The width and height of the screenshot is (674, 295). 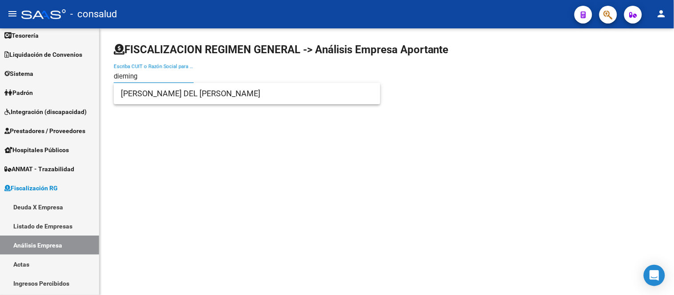 What do you see at coordinates (281, 50) in the screenshot?
I see `h1: FISCALIZACION REGIMEN GENERAL -> Análisis Empresa Aportante` at bounding box center [281, 50].